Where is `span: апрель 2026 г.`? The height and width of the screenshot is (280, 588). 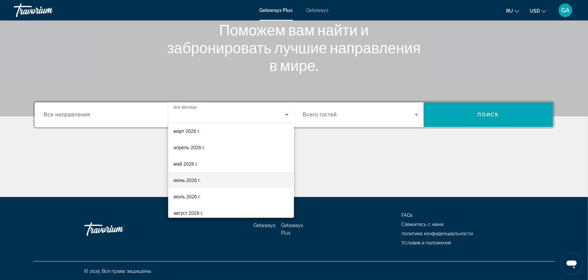 span: апрель 2026 г. is located at coordinates (189, 147).